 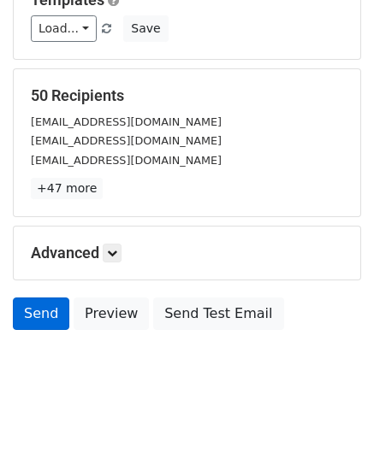 I want to click on a: Preview, so click(x=111, y=314).